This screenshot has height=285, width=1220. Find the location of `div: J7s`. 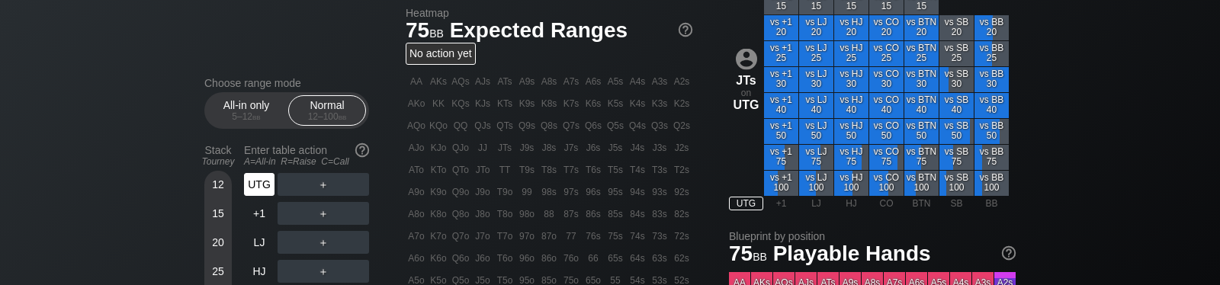

div: J7s is located at coordinates (571, 148).